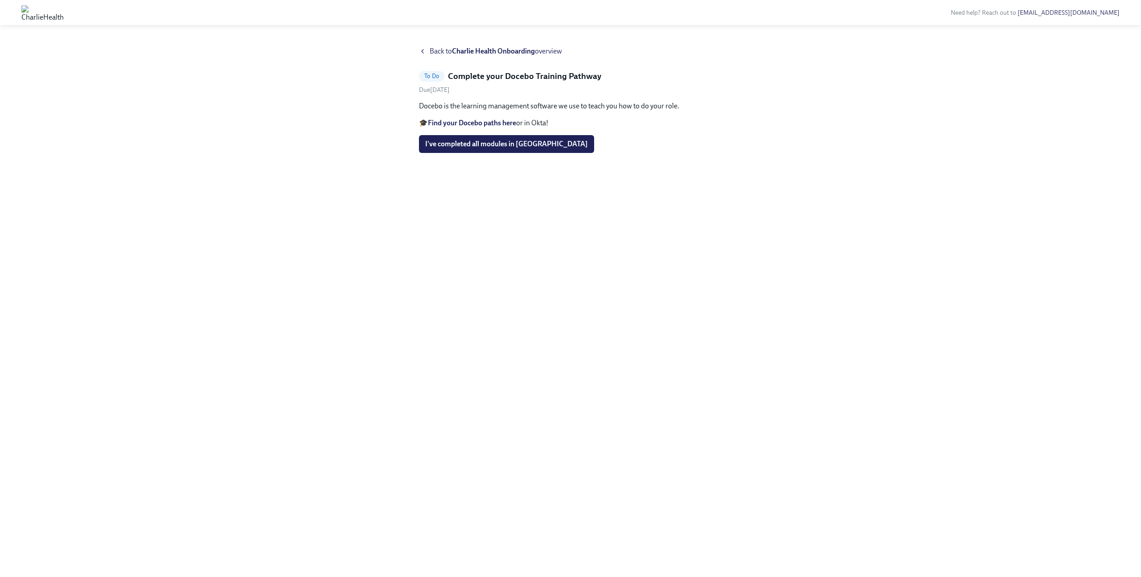 Image resolution: width=1141 pixels, height=577 pixels. Describe the element at coordinates (525, 76) in the screenshot. I see `h5: Complete your Docebo Training Pathway` at that location.